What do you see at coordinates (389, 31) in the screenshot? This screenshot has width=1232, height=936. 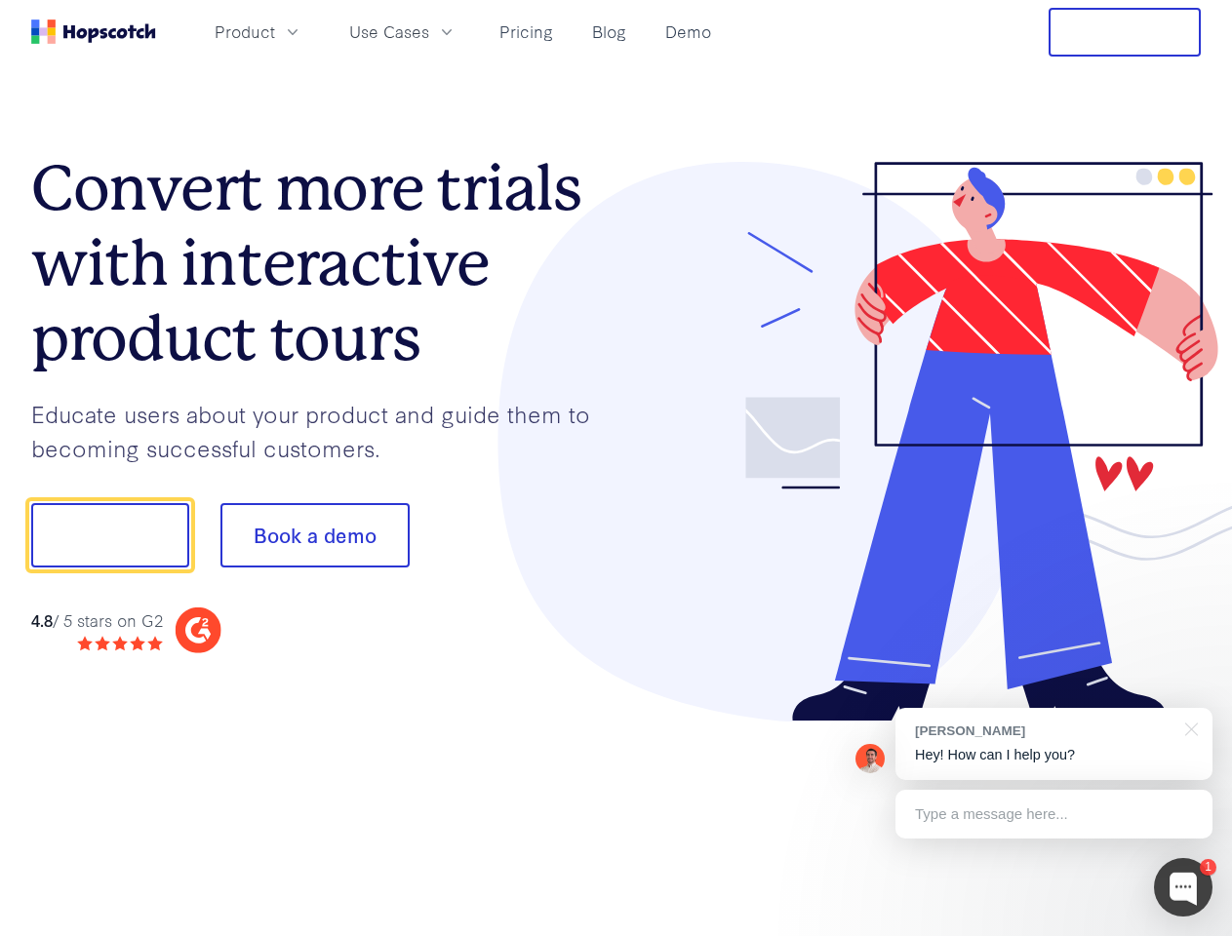 I see `span: Use Cases` at bounding box center [389, 31].